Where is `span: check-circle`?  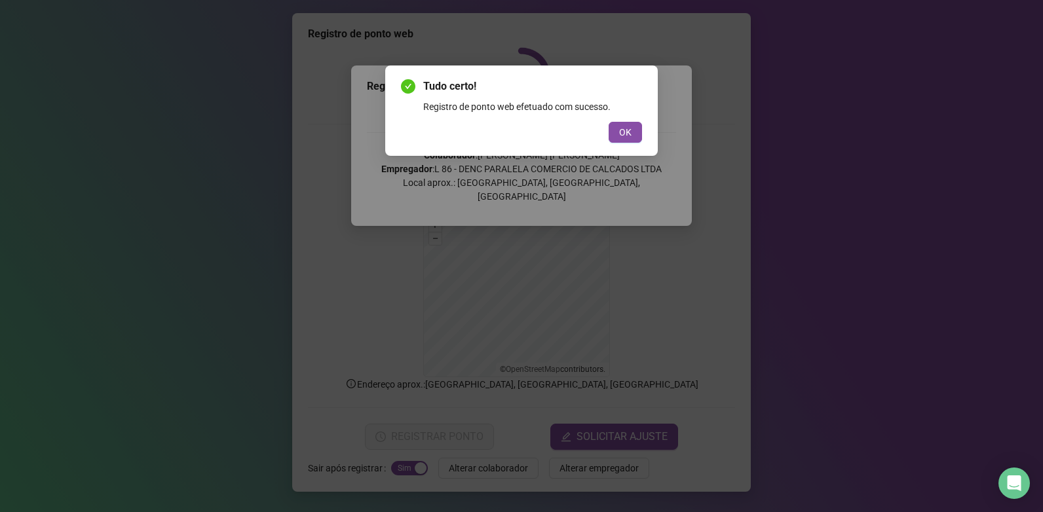 span: check-circle is located at coordinates (408, 86).